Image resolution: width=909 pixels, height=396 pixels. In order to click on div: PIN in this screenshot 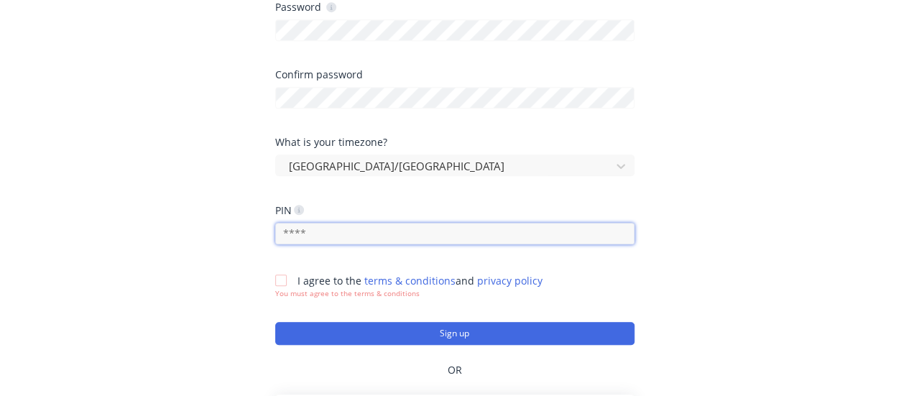, I will do `click(290, 210)`.